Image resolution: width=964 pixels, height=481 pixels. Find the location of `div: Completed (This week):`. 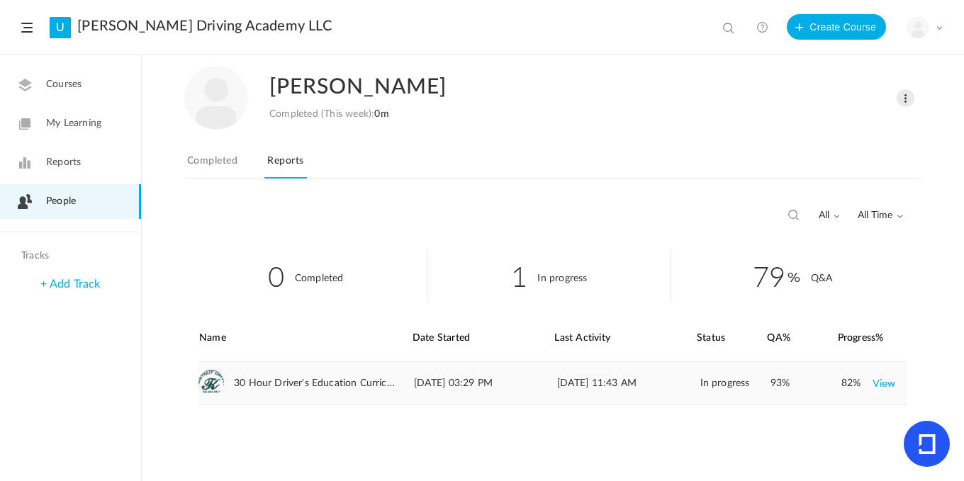

div: Completed (This week): is located at coordinates (329, 114).